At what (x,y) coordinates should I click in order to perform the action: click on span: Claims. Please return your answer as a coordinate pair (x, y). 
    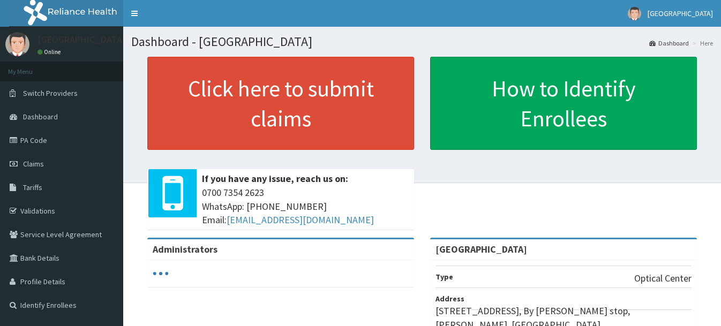
    Looking at the image, I should click on (33, 164).